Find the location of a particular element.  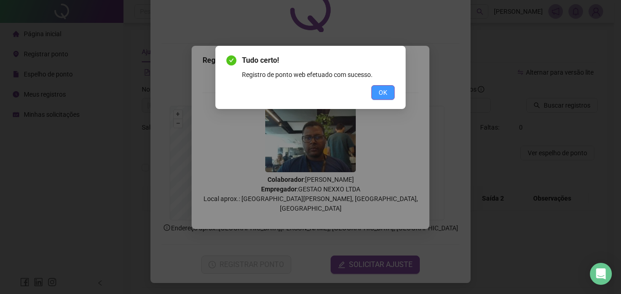

div: Open Intercom Messenger is located at coordinates (601, 274).